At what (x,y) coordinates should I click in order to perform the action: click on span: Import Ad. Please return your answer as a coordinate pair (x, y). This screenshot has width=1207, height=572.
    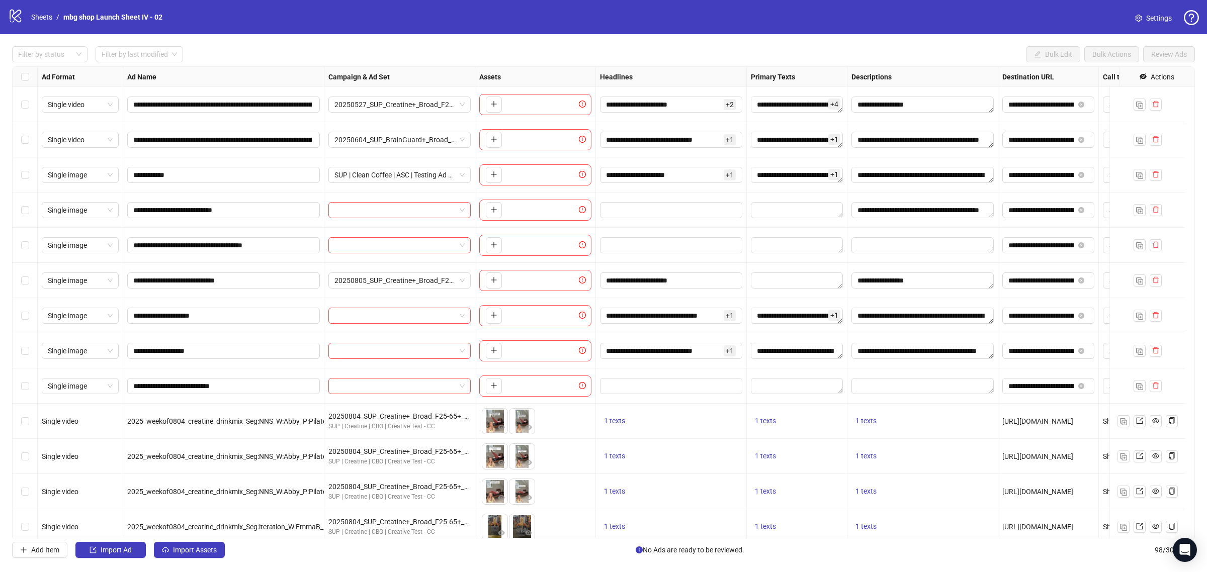
    Looking at the image, I should click on (116, 550).